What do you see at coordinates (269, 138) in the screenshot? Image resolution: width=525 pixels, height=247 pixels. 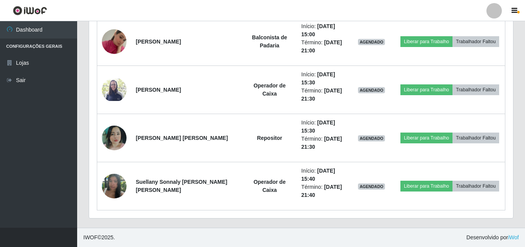 I see `strong: Repositor` at bounding box center [269, 138].